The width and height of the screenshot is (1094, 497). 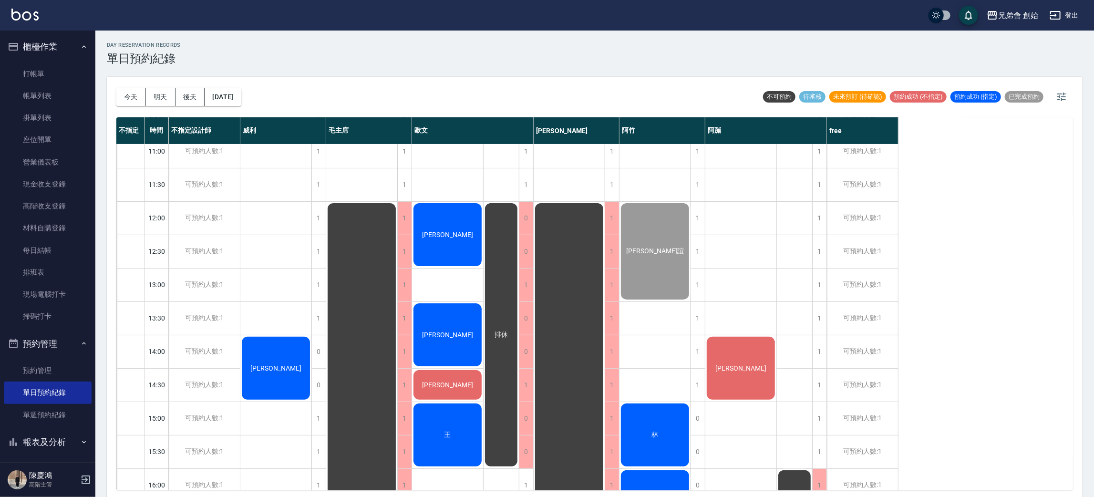 What do you see at coordinates (161, 97) in the screenshot?
I see `button: 明天` at bounding box center [161, 97].